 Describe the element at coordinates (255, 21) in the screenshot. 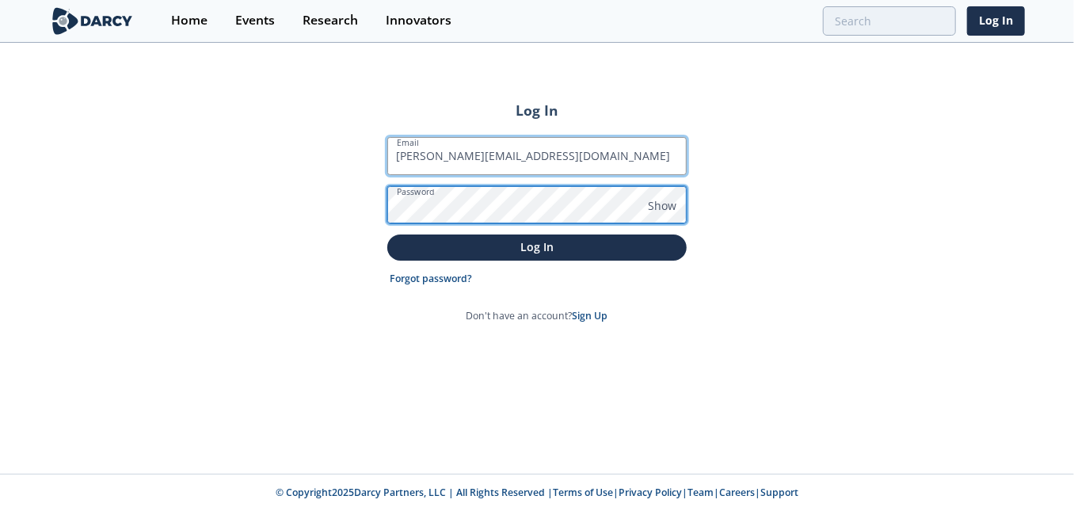

I see `div: Events` at that location.